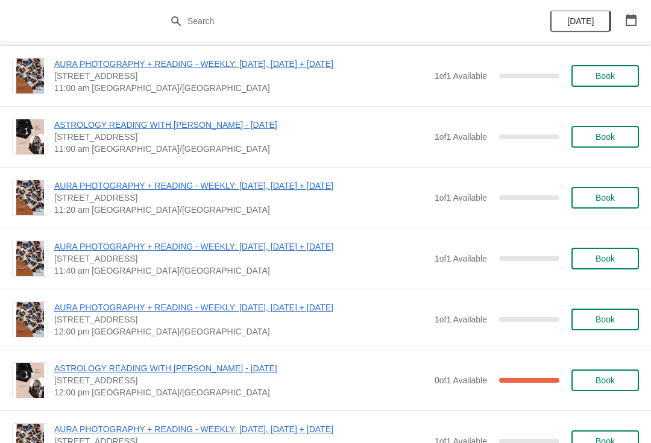 This screenshot has width=651, height=443. Describe the element at coordinates (337, 21) in the screenshot. I see `input: Search` at that location.